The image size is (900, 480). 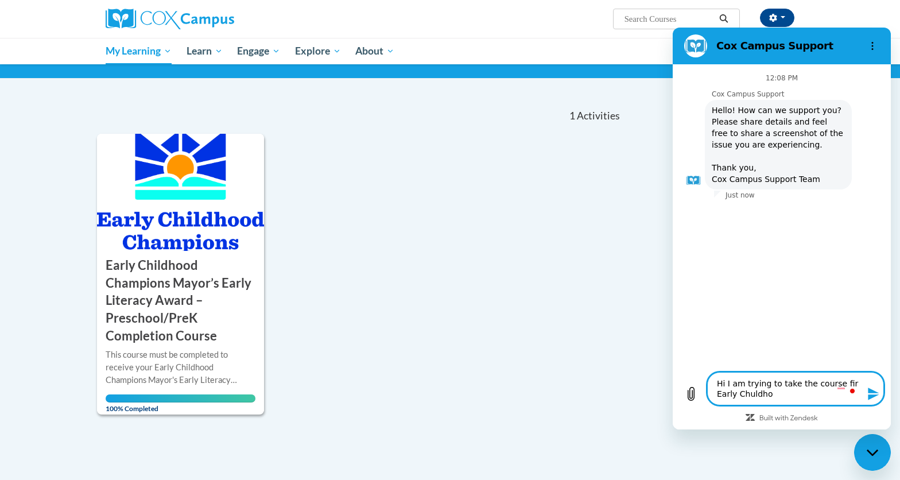 I want to click on h2: Cox Campus Support, so click(x=114, y=18).